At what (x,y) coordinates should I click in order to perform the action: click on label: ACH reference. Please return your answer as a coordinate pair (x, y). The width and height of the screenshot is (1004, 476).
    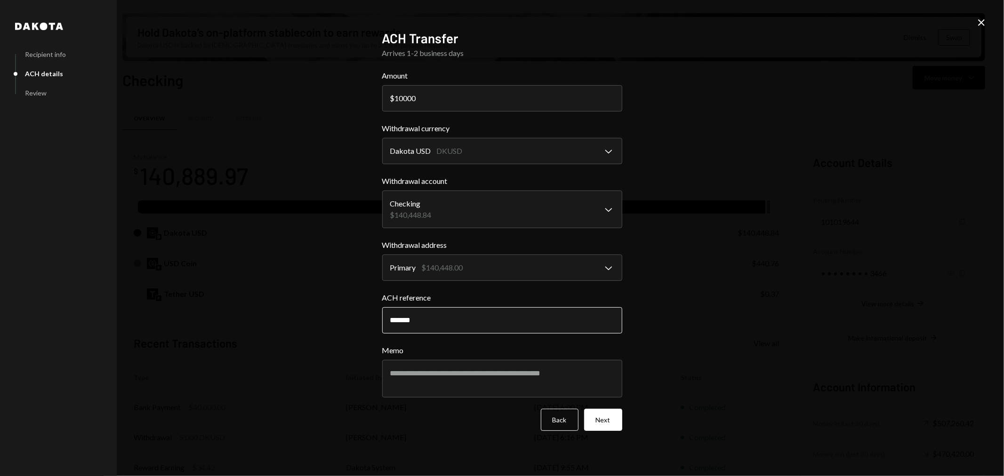
    Looking at the image, I should click on (502, 298).